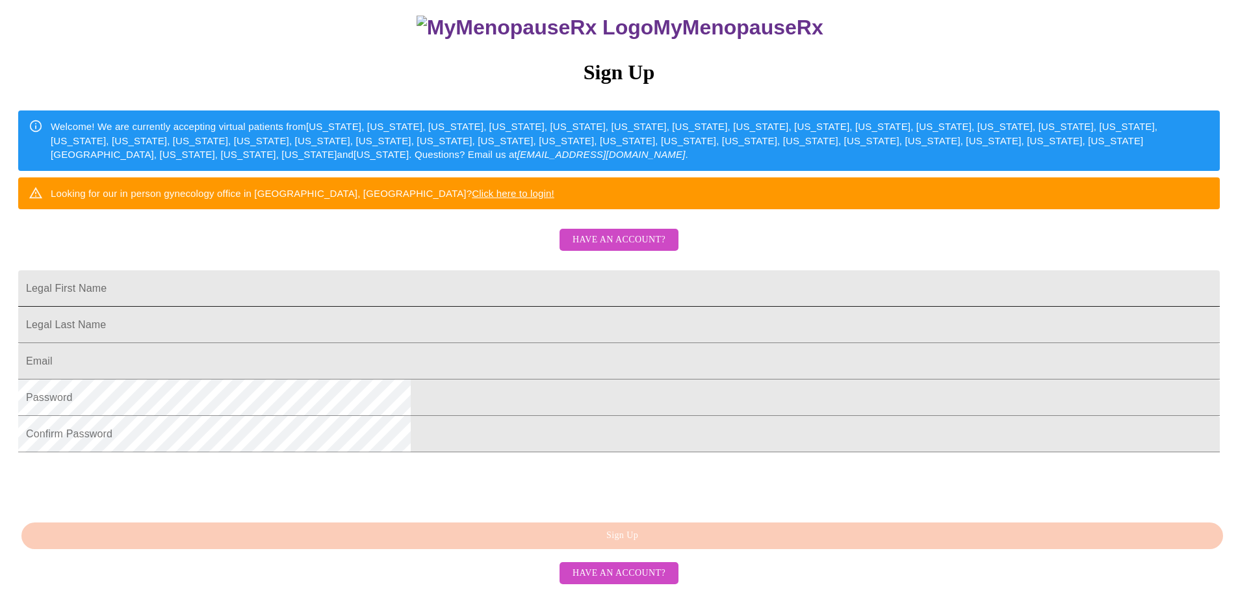  What do you see at coordinates (620, 27) in the screenshot?
I see `h3: MyMenopauseRx` at bounding box center [620, 27].